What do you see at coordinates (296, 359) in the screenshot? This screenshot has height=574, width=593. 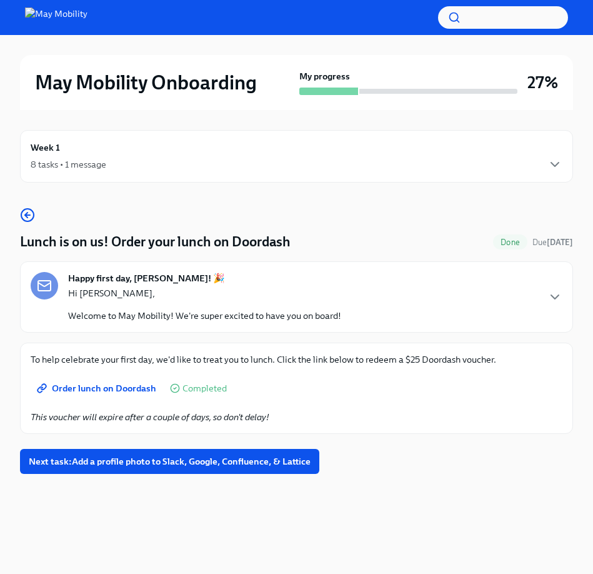 I see `p: To help celebrate your first day, we'd like to treat you to lunch. Click the link below to redeem...` at bounding box center [296, 359].